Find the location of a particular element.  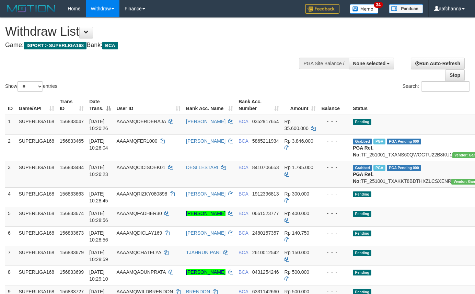

span: Copy 8410706653 to clipboard is located at coordinates (266, 168).